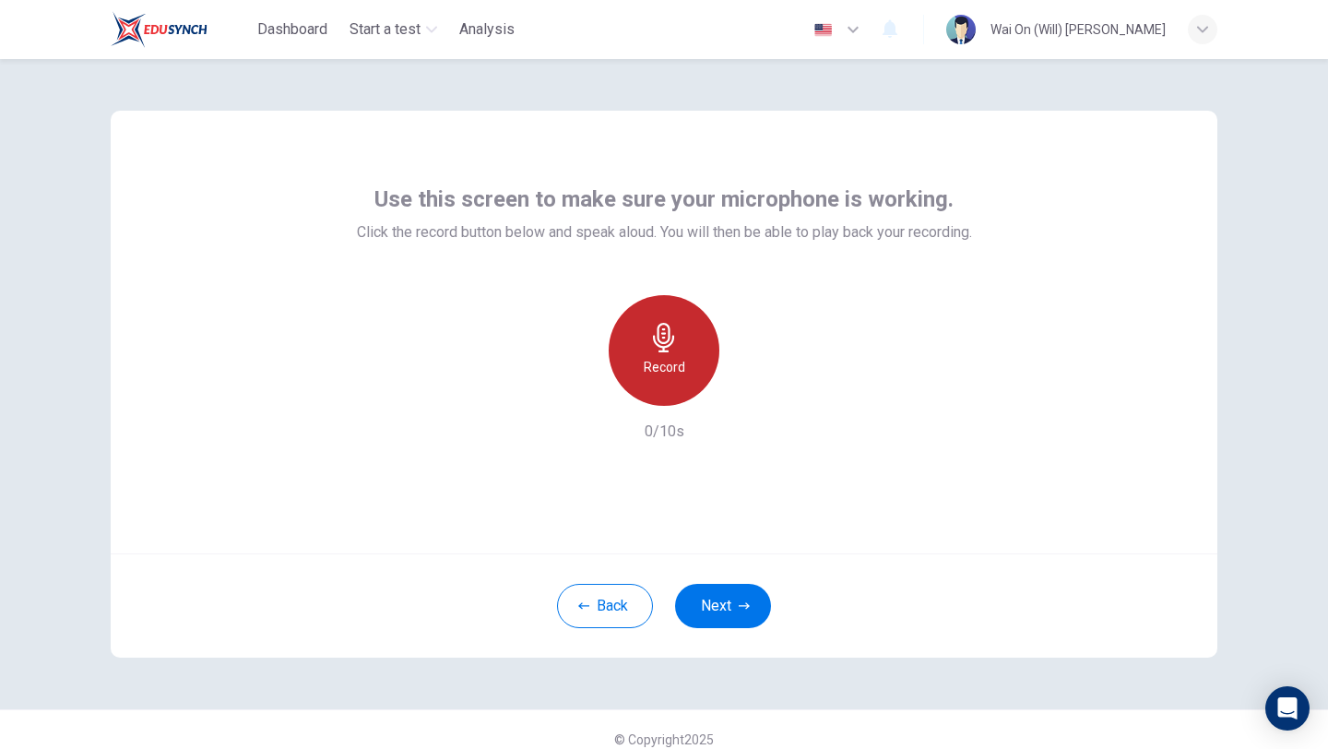 The width and height of the screenshot is (1328, 749). What do you see at coordinates (664, 350) in the screenshot?
I see `button: Record` at bounding box center [664, 350].